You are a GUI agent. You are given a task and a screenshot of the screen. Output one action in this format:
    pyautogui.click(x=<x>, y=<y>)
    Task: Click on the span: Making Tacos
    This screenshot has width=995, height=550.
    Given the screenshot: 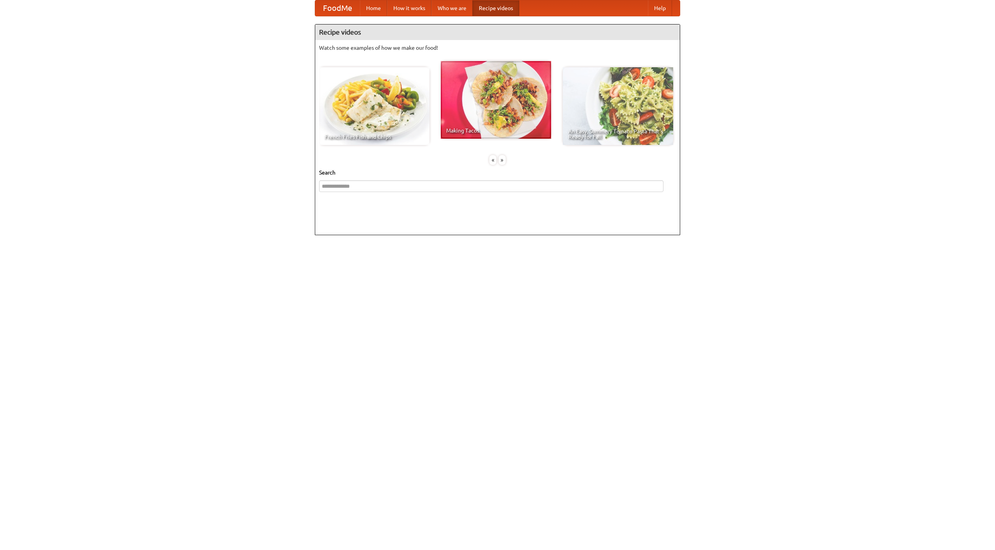 What is the action you would take?
    pyautogui.click(x=496, y=131)
    